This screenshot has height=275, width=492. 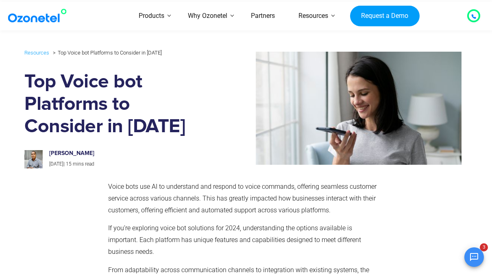 I want to click on a: Products, so click(x=151, y=16).